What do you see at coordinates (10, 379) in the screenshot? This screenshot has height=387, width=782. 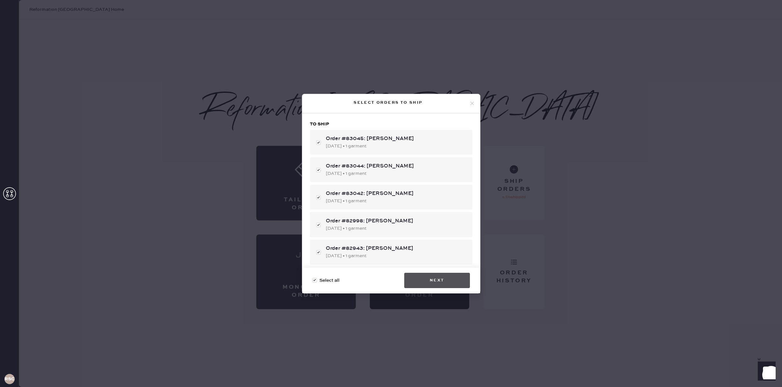 I see `h3: RSCPA` at bounding box center [10, 379].